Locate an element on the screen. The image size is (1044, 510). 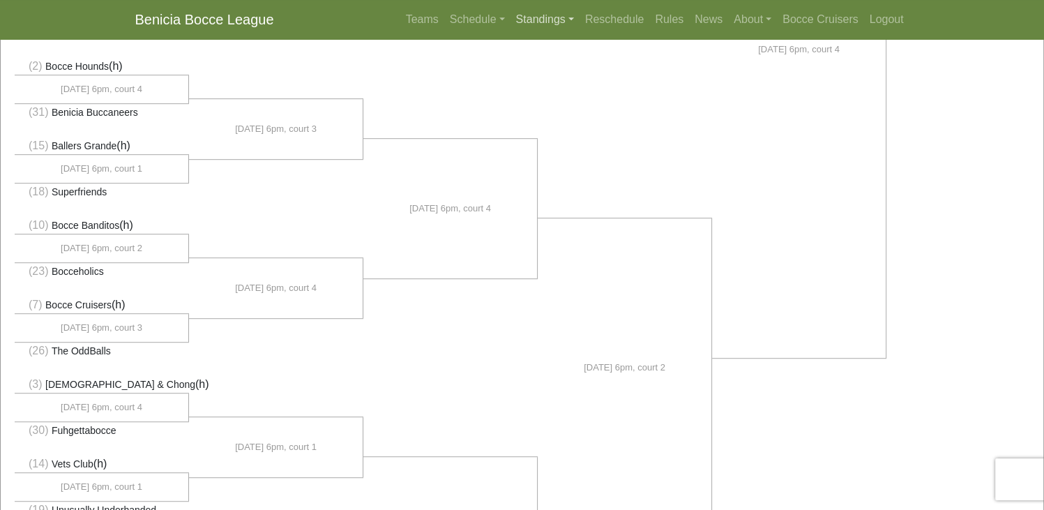
span: (31) is located at coordinates (38, 112).